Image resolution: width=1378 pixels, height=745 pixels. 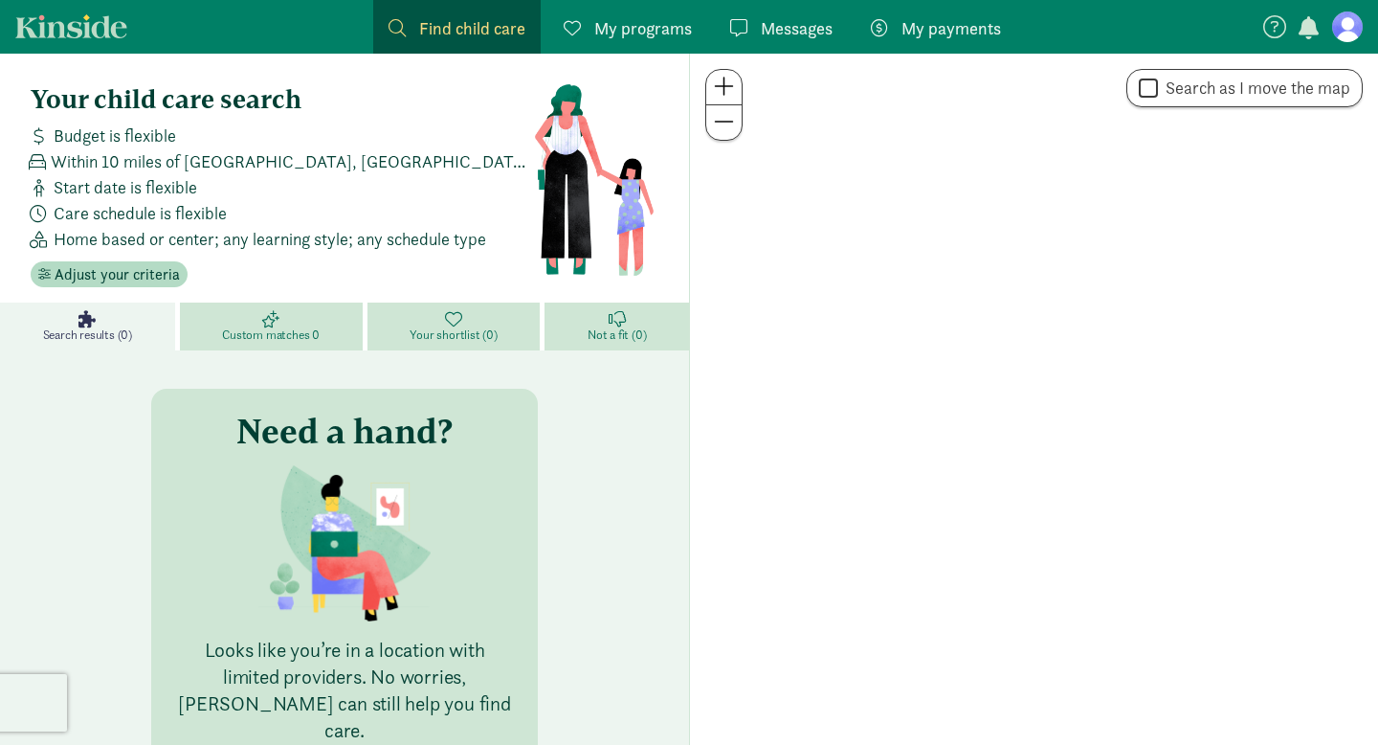 I want to click on span: Start date is flexible, so click(x=125, y=187).